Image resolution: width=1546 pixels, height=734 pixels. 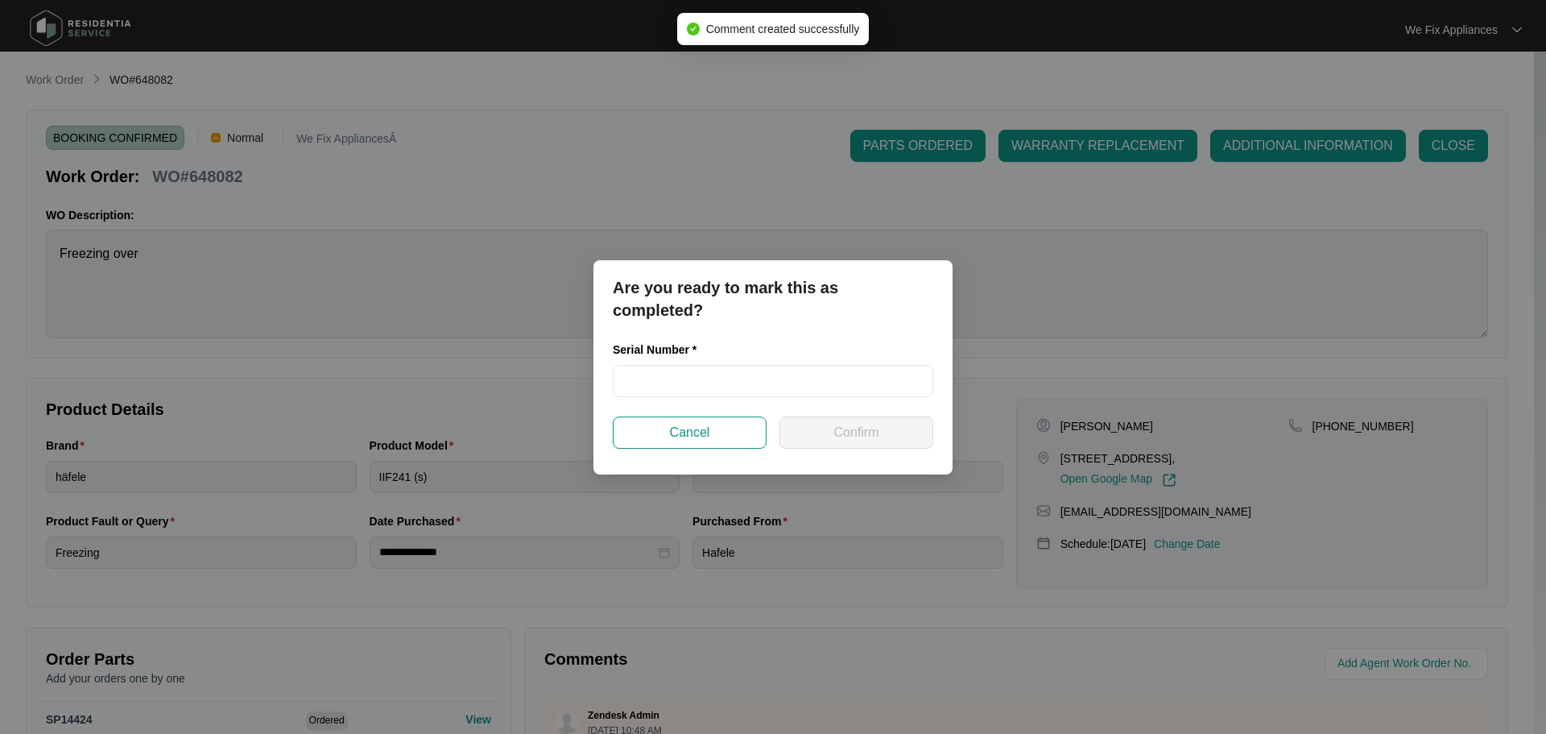 What do you see at coordinates (783, 29) in the screenshot?
I see `span: Comment created successfully` at bounding box center [783, 29].